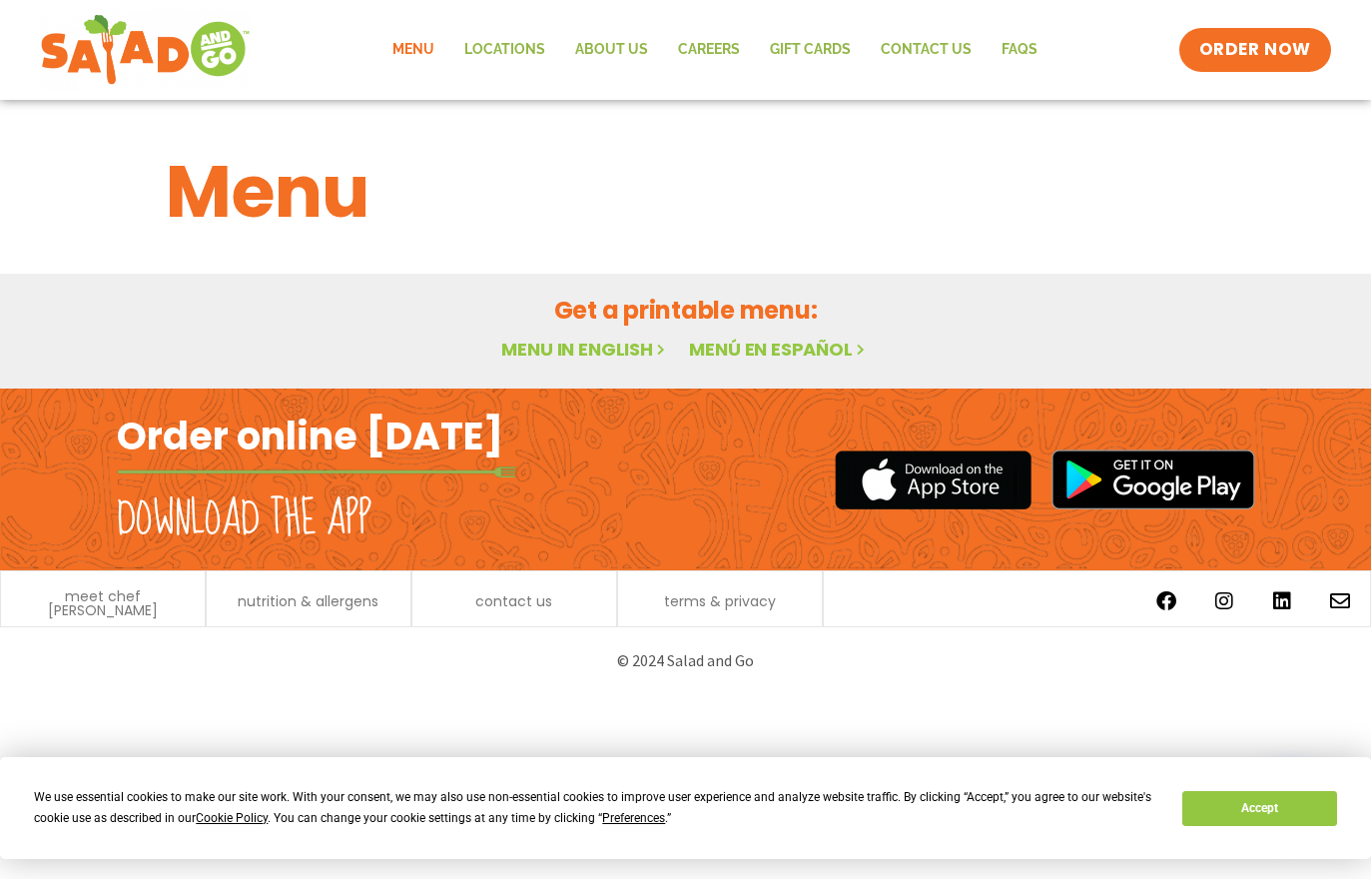  What do you see at coordinates (596, 808) in the screenshot?
I see `div: We use essential cookies to make our site work. With your consent, we may also use non-essential ...` at bounding box center [596, 808].